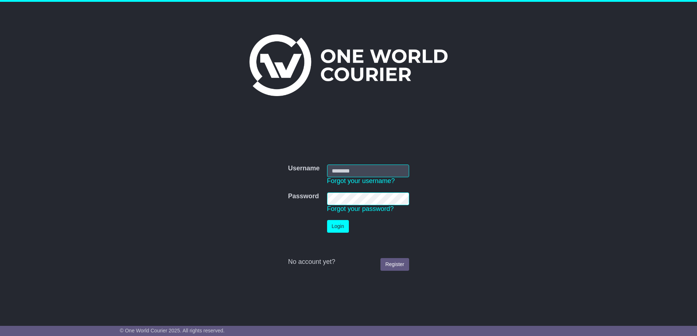 This screenshot has width=697, height=336. What do you see at coordinates (303, 197) in the screenshot?
I see `label: Password` at bounding box center [303, 197].